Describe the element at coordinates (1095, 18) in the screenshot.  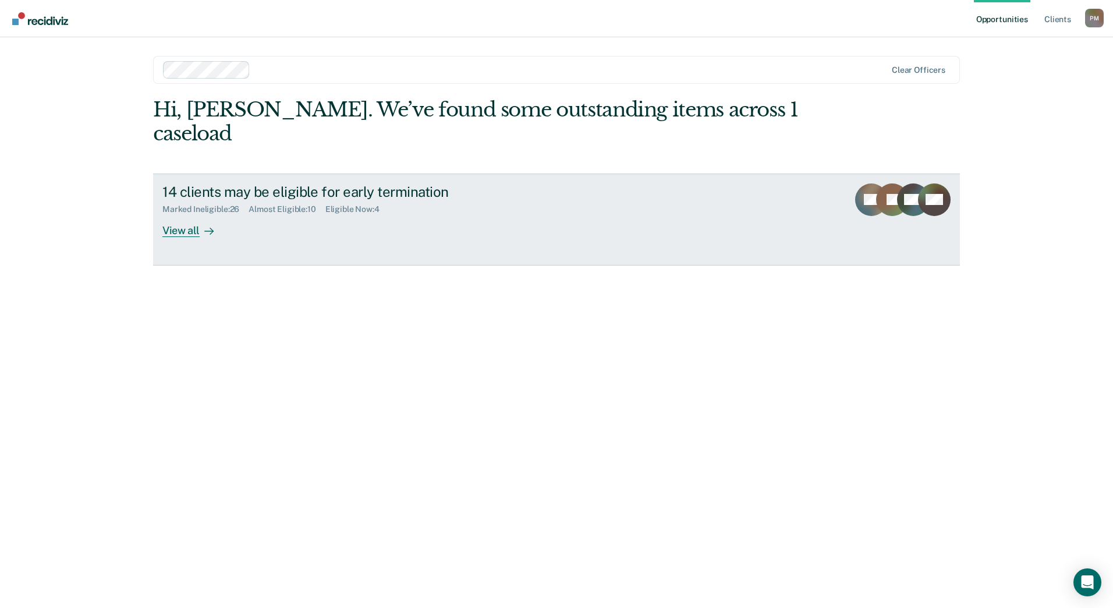
I see `div: P M` at that location.